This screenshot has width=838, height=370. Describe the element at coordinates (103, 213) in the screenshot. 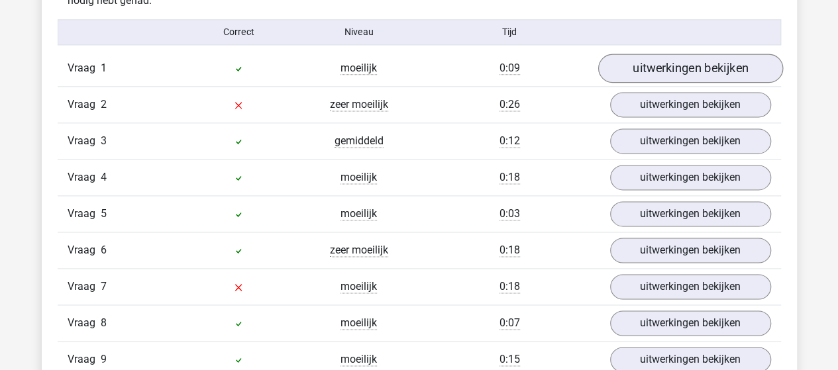

I see `span: 5` at that location.